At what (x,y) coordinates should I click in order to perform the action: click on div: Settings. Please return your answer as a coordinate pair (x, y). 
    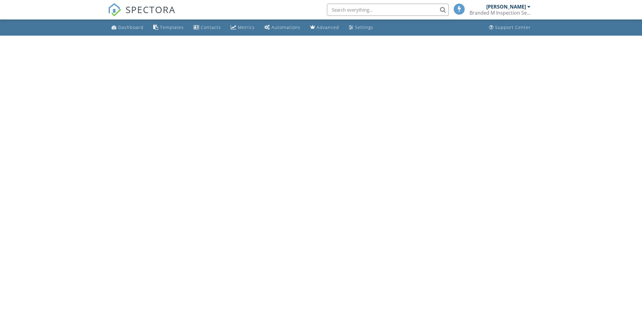
    Looking at the image, I should click on (364, 27).